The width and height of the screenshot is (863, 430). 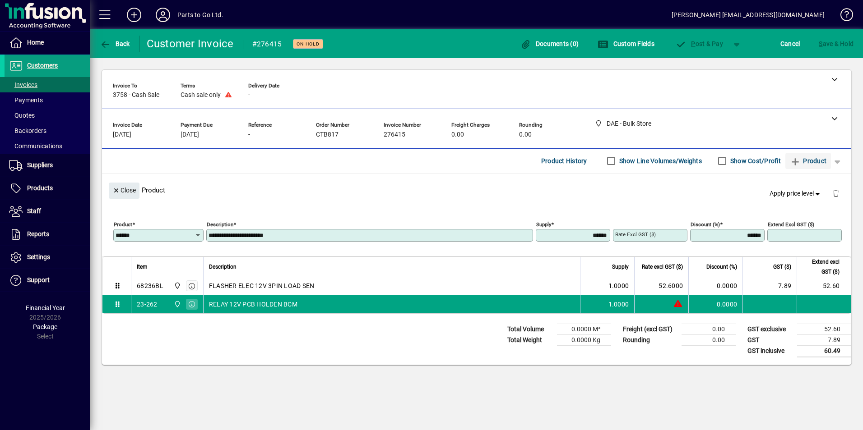 I want to click on td: 60.49, so click(x=824, y=351).